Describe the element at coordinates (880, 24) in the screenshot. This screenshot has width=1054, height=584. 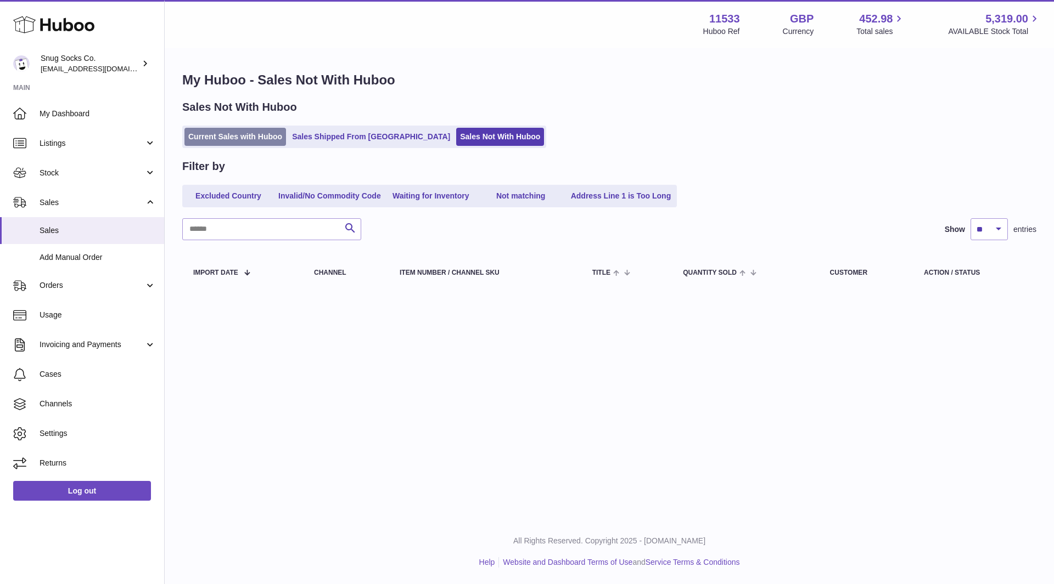
I see `a: 452.98 Total sales` at that location.